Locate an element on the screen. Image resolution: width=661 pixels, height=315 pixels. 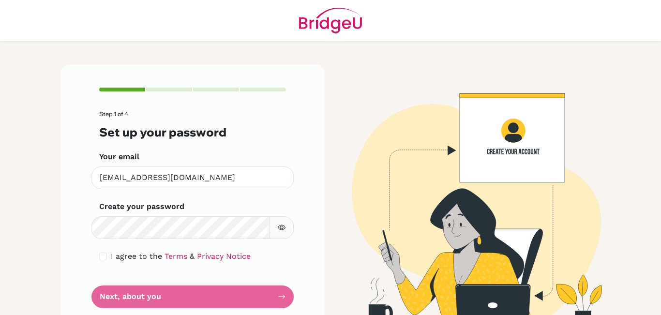
span: Step 1 of 4 is located at coordinates (114, 114).